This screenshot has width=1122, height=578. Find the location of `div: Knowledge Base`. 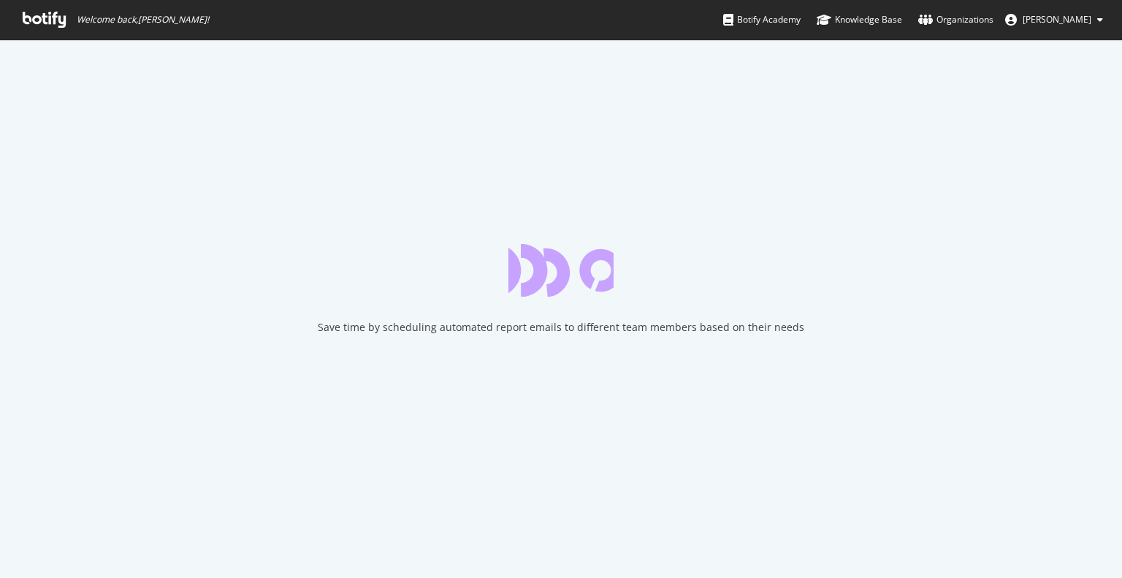

div: Knowledge Base is located at coordinates (859, 20).